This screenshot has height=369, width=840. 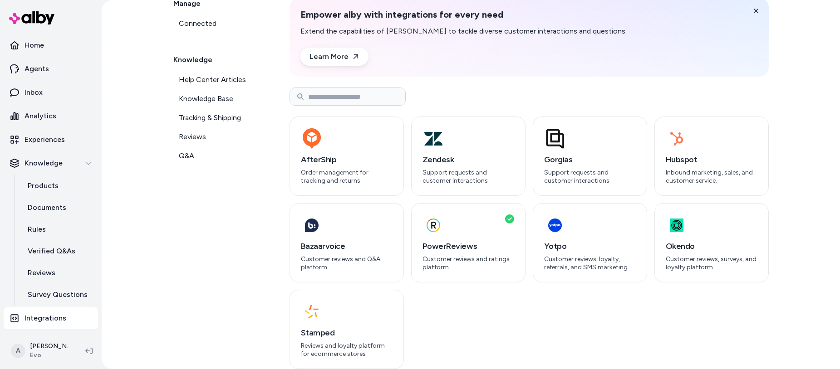 What do you see at coordinates (711, 156) in the screenshot?
I see `button: HubspotInbound marketing, sales, and customer service.` at bounding box center [711, 156].